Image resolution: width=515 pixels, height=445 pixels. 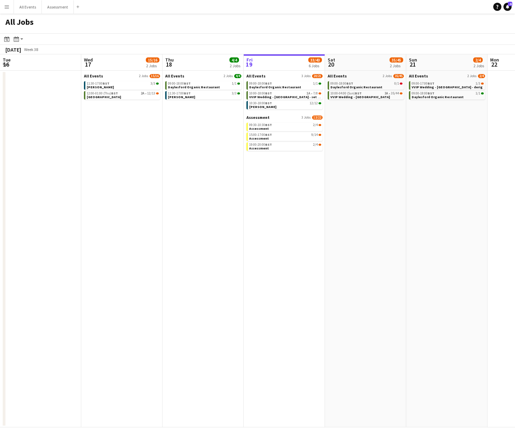 I want to click on span: 3/3, so click(x=238, y=93).